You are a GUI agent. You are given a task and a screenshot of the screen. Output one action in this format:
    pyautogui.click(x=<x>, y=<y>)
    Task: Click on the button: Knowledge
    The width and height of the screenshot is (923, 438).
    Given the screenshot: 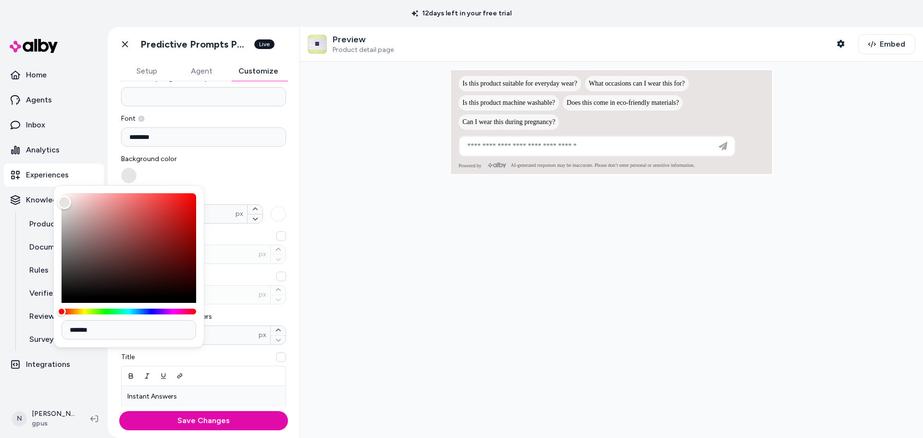 What is the action you would take?
    pyautogui.click(x=54, y=200)
    